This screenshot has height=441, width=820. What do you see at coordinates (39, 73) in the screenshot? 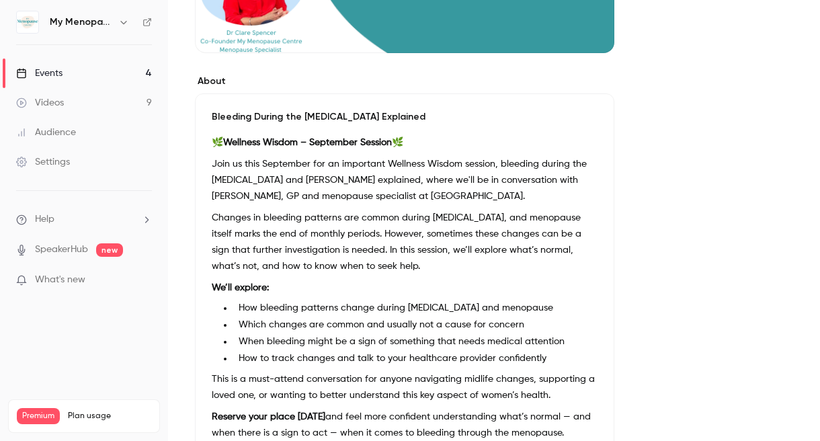
I see `div: Events` at bounding box center [39, 73].